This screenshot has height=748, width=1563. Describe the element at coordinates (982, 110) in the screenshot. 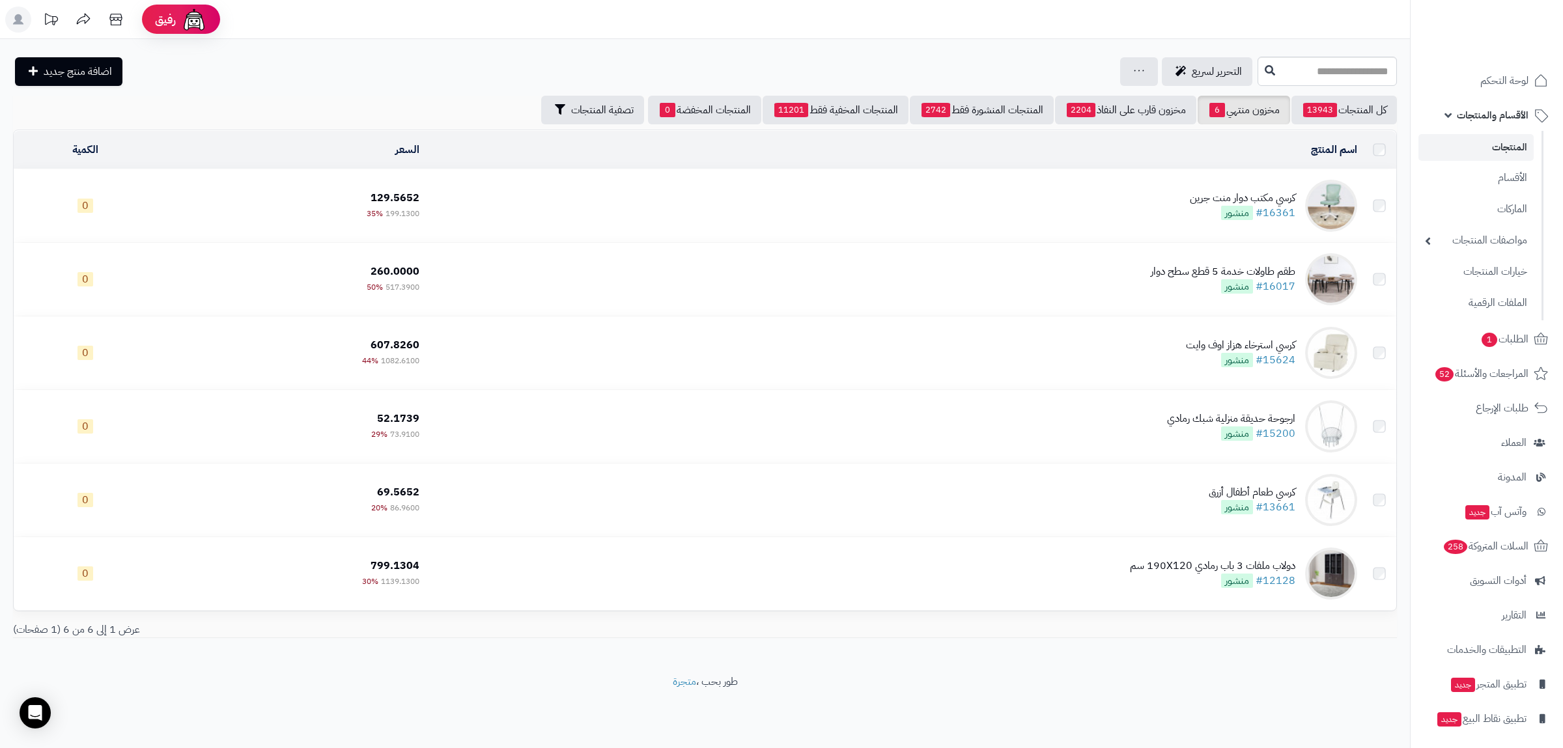

I see `a: المنتجات المنشورة فقط2742` at that location.